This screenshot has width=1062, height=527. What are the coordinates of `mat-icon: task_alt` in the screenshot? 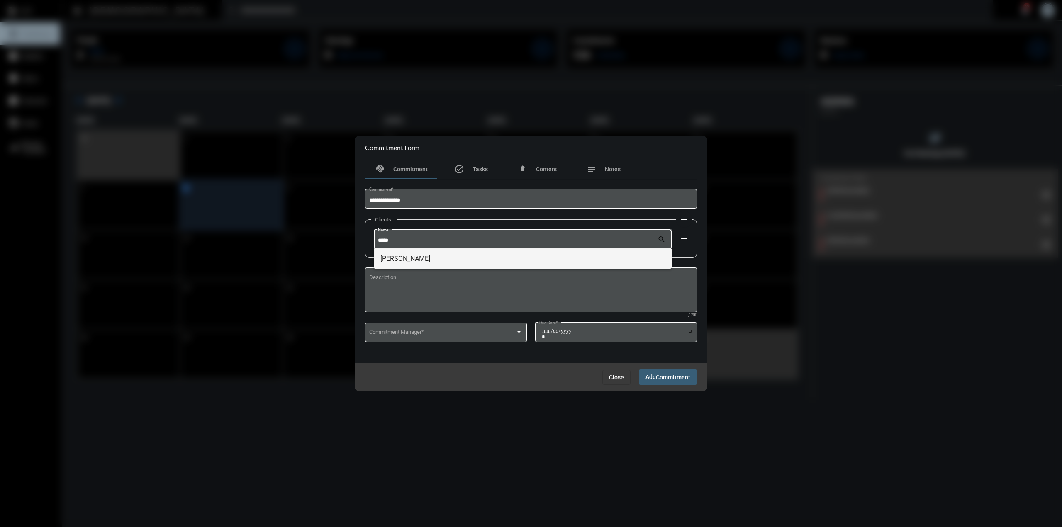 It's located at (459, 169).